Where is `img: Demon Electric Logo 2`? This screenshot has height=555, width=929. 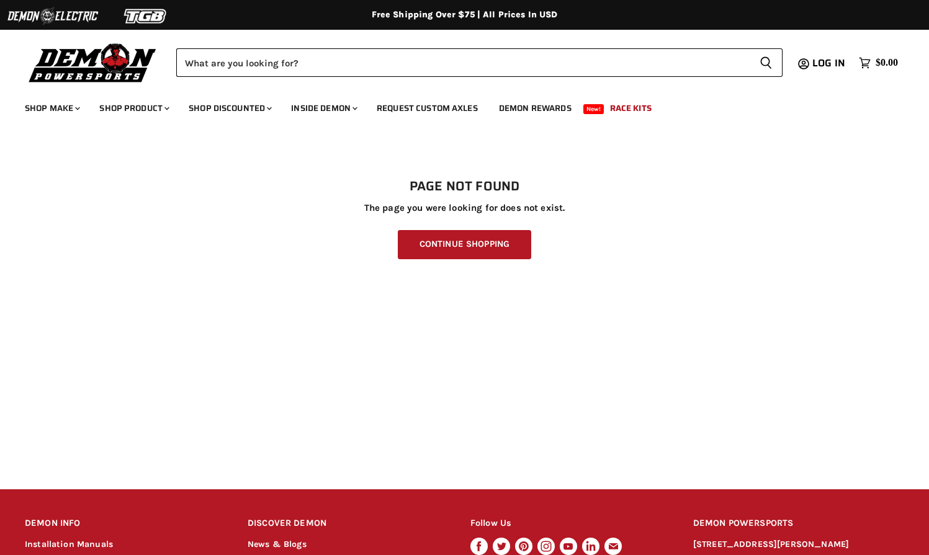
img: Demon Electric Logo 2 is located at coordinates (53, 16).